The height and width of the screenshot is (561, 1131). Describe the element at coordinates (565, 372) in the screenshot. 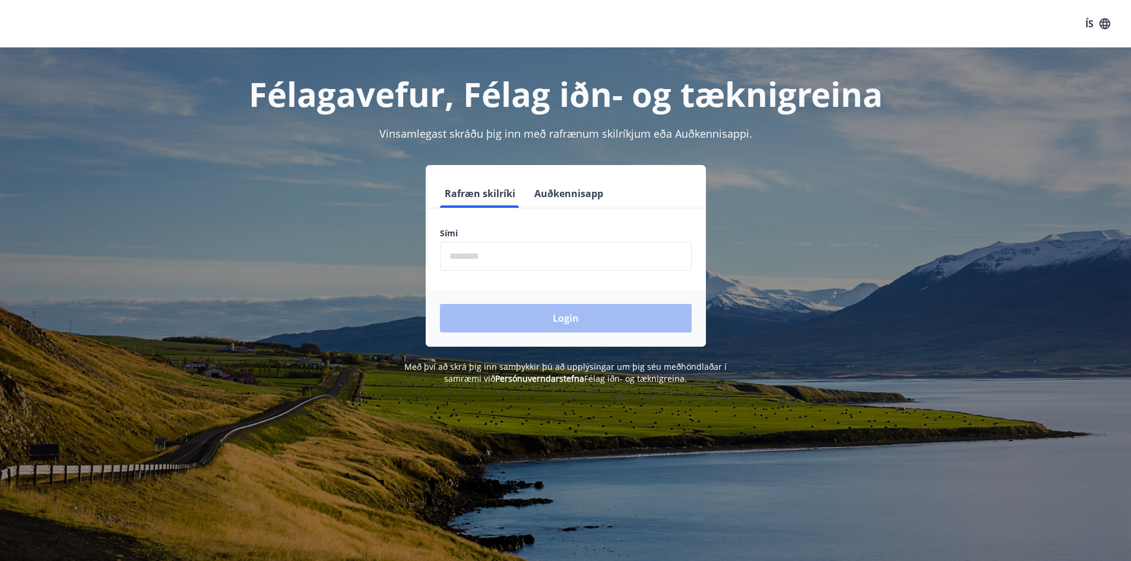

I see `span: Með því að skrá þig inn samþykkir þú að upplýsingar um þig séu meðhöndlaðar í samræmi við Félag i...` at that location.